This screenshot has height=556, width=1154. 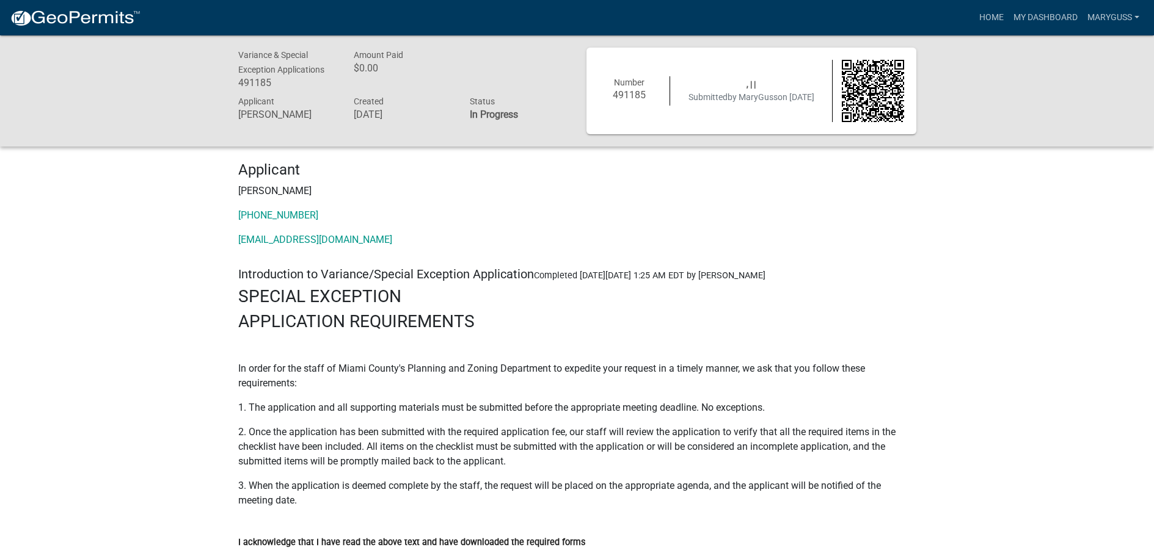 What do you see at coordinates (482, 101) in the screenshot?
I see `span: Status` at bounding box center [482, 101].